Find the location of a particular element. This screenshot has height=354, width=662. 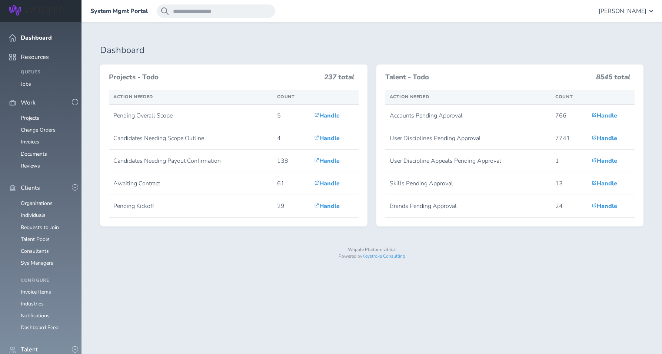

td: Candidates Needing Scope Outline is located at coordinates (191, 138).